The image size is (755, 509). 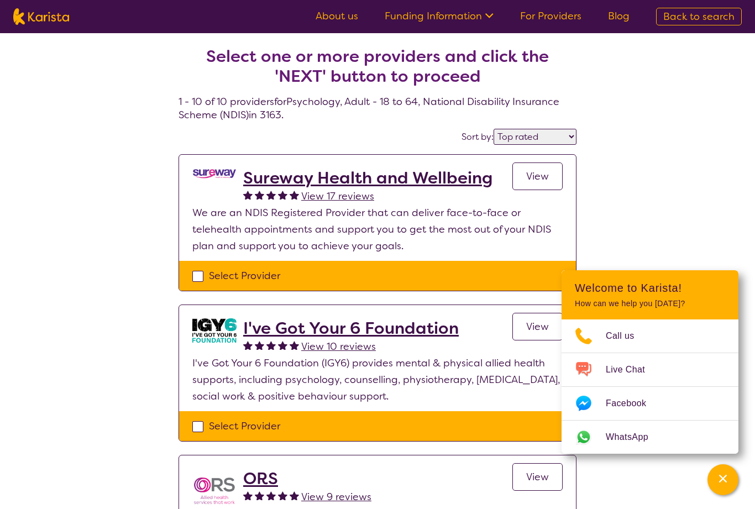 What do you see at coordinates (650, 362) in the screenshot?
I see `div: Channel Menu` at bounding box center [650, 362].